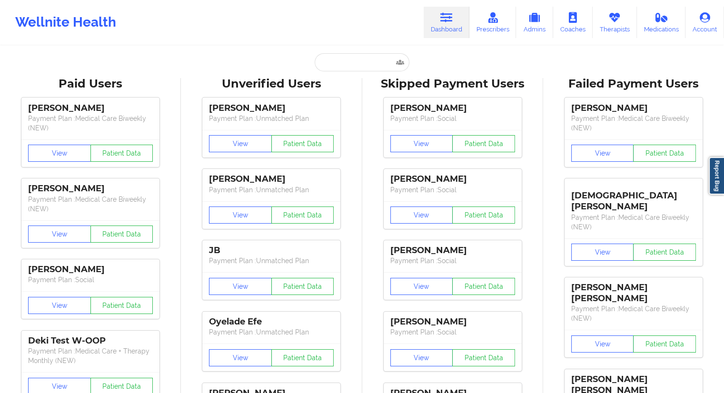 The height and width of the screenshot is (393, 724). I want to click on a: Prescribers, so click(493, 22).